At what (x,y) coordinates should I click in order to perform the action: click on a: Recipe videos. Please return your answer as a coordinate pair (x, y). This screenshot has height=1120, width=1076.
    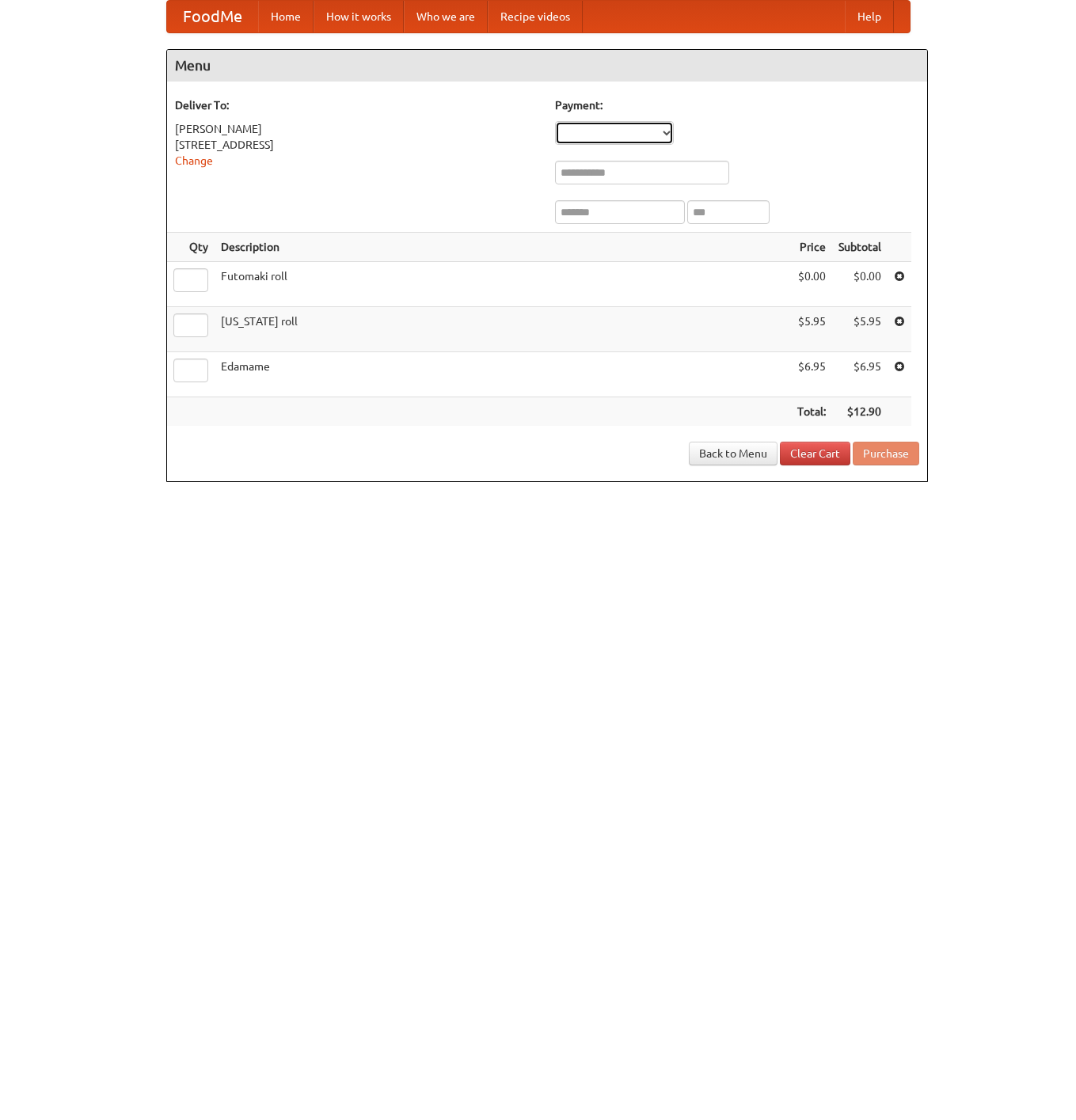
    Looking at the image, I should click on (535, 17).